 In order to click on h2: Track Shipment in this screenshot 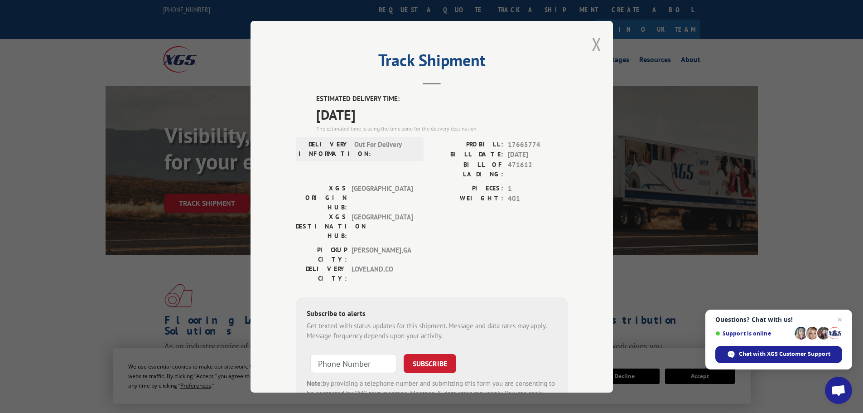, I will do `click(432, 63)`.